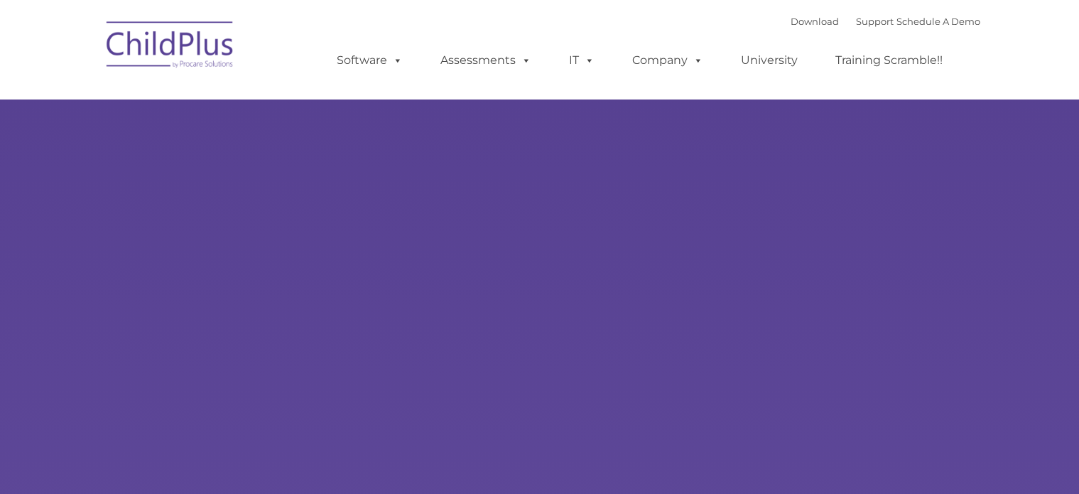 This screenshot has height=494, width=1079. I want to click on a: Company, so click(668, 60).